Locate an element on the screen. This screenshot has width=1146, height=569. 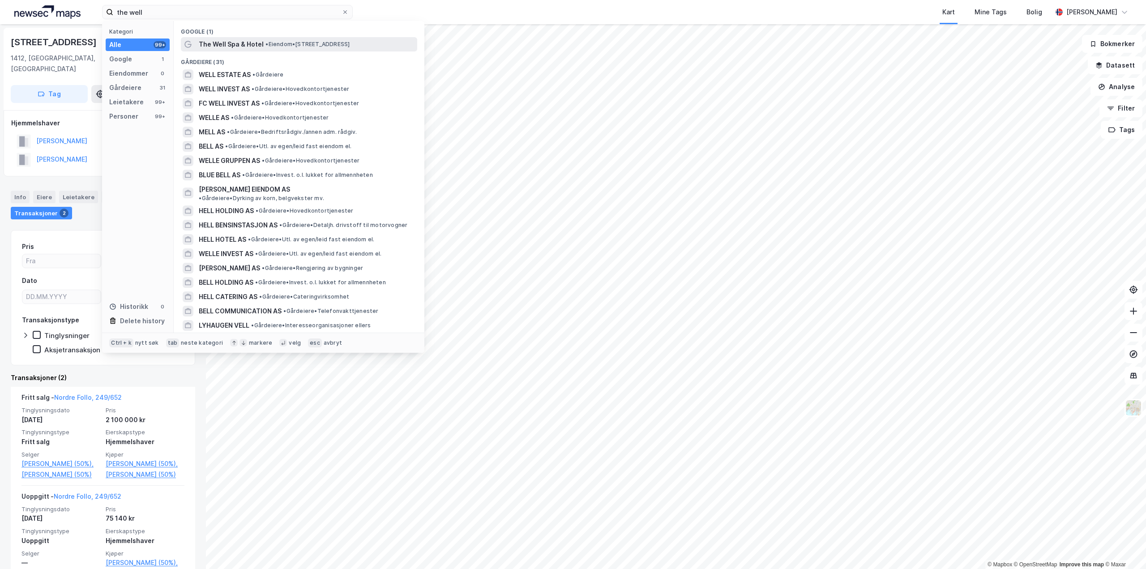
div: Alle is located at coordinates (115, 45).